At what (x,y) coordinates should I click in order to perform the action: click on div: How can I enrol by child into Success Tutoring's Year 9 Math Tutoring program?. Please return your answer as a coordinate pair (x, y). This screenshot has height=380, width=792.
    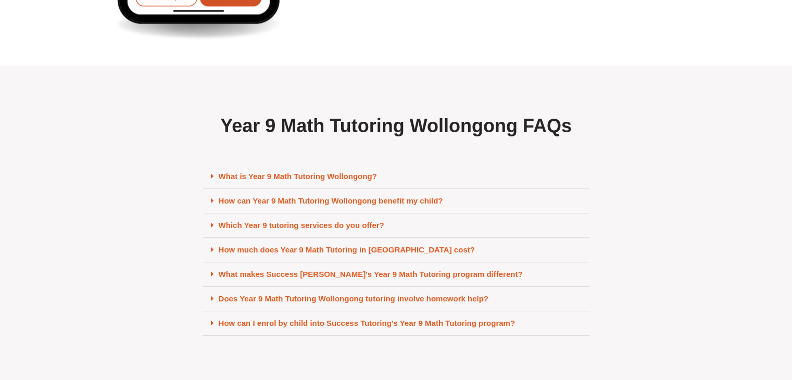
    Looking at the image, I should click on (396, 323).